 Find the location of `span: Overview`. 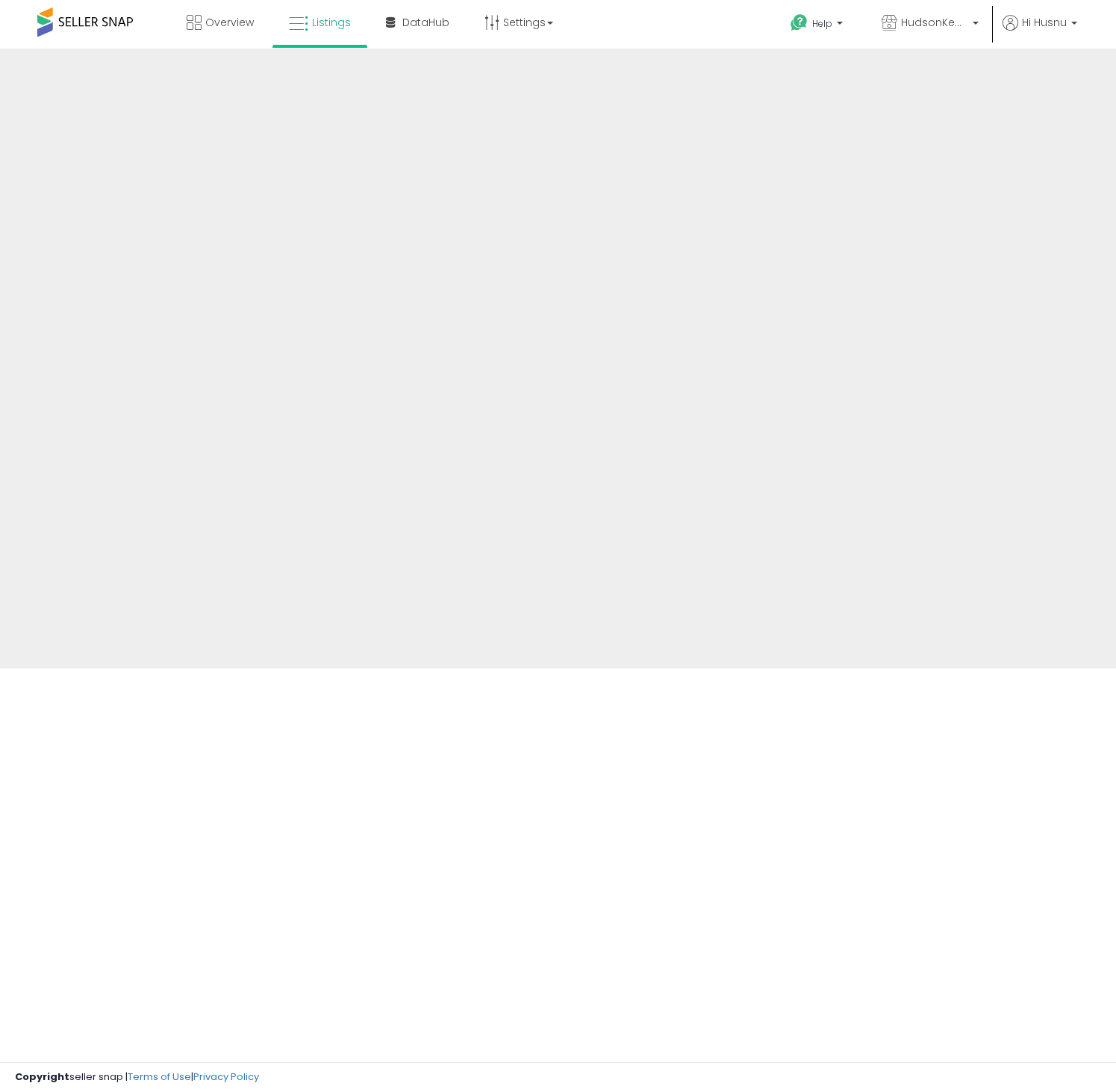

span: Overview is located at coordinates (229, 22).